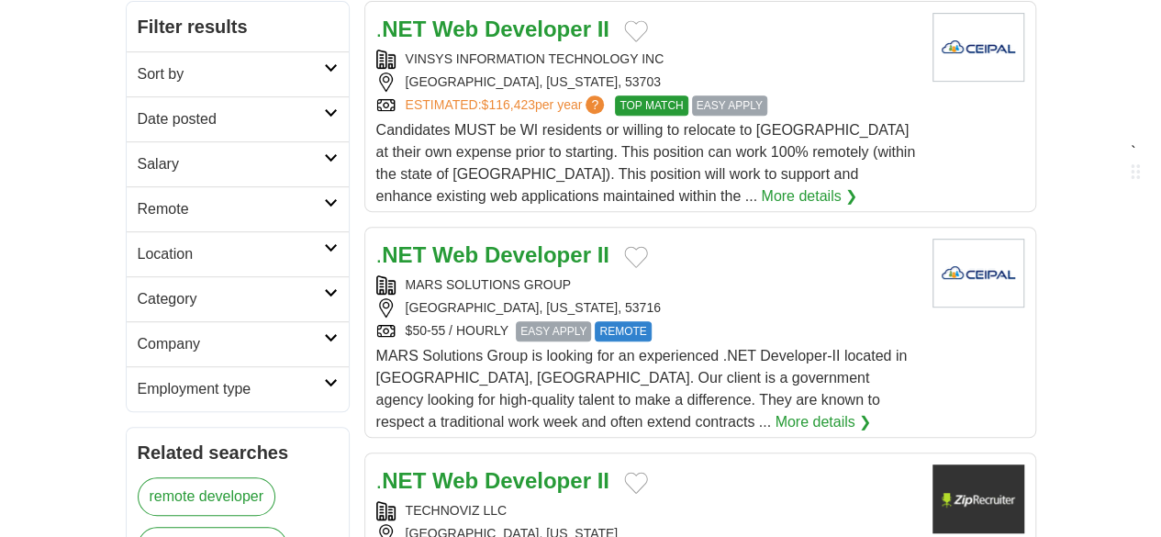 The width and height of the screenshot is (1161, 537). I want to click on div: MARS SOLUTIONS GROUP, so click(647, 285).